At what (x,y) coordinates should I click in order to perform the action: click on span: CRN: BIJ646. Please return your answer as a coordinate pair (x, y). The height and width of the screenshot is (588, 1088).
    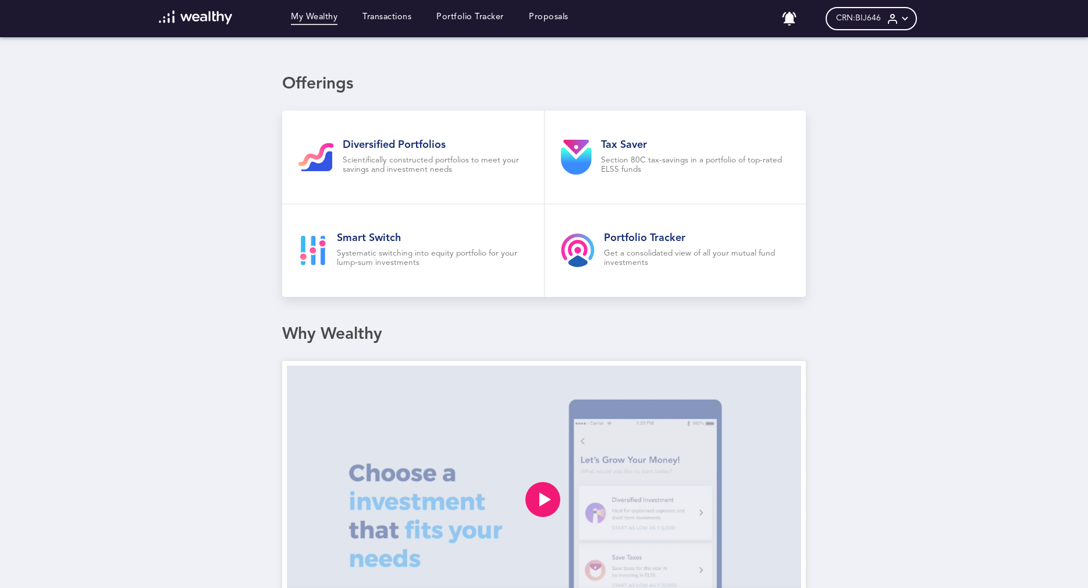
    Looking at the image, I should click on (858, 18).